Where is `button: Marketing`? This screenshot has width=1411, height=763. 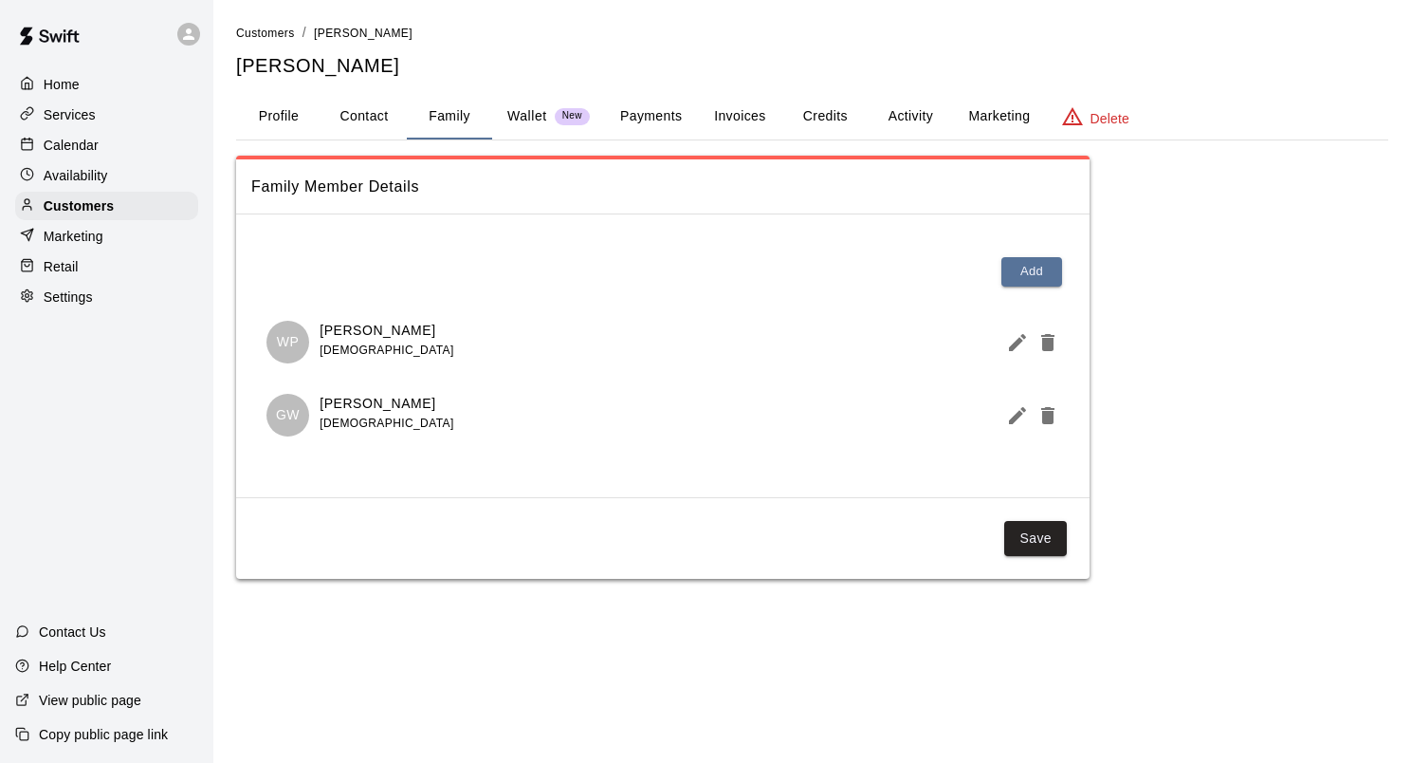 button: Marketing is located at coordinates (999, 117).